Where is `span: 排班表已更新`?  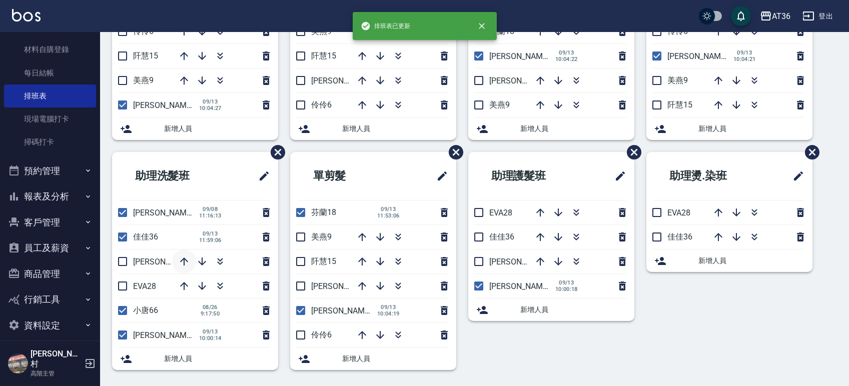 span: 排班表已更新 is located at coordinates (386, 26).